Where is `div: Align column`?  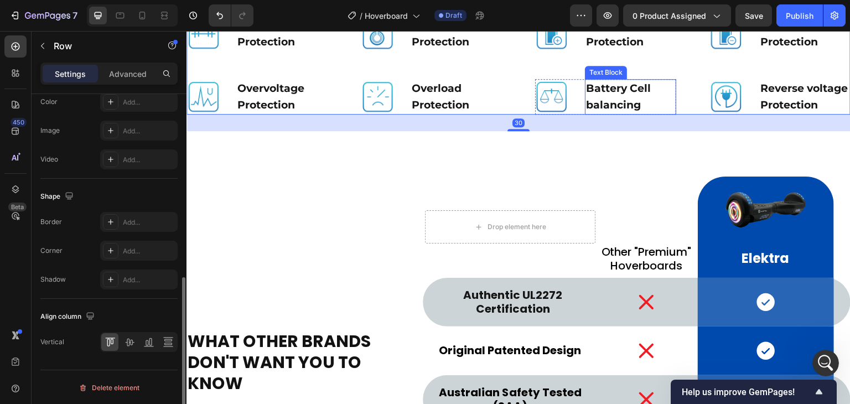 div: Align column is located at coordinates (69, 316).